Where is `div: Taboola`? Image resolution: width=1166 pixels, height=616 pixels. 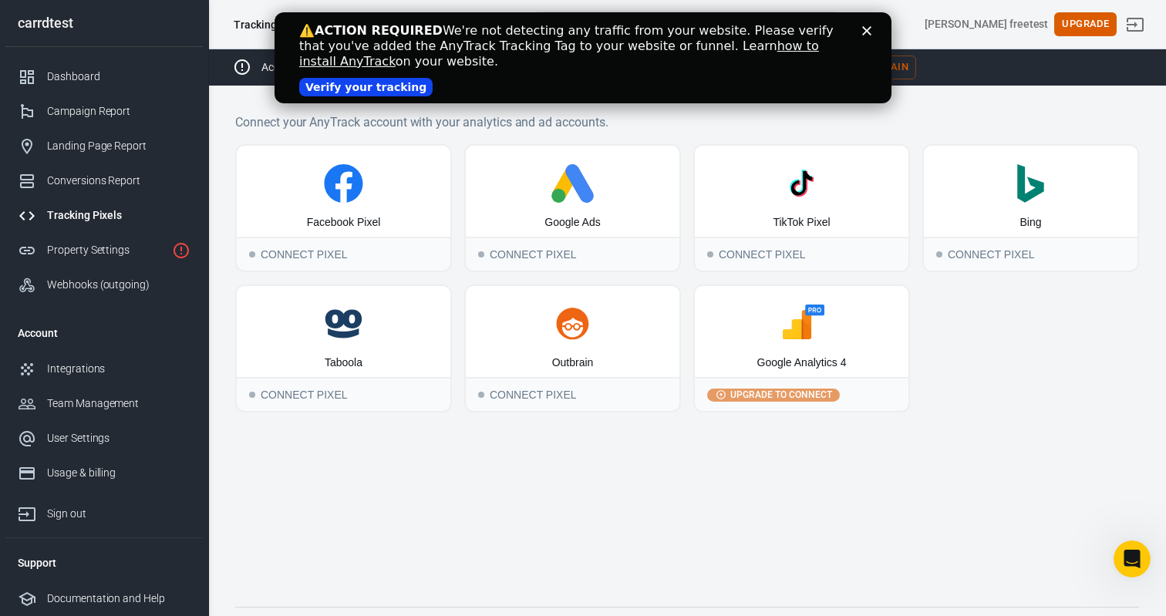 div: Taboola is located at coordinates (343, 363).